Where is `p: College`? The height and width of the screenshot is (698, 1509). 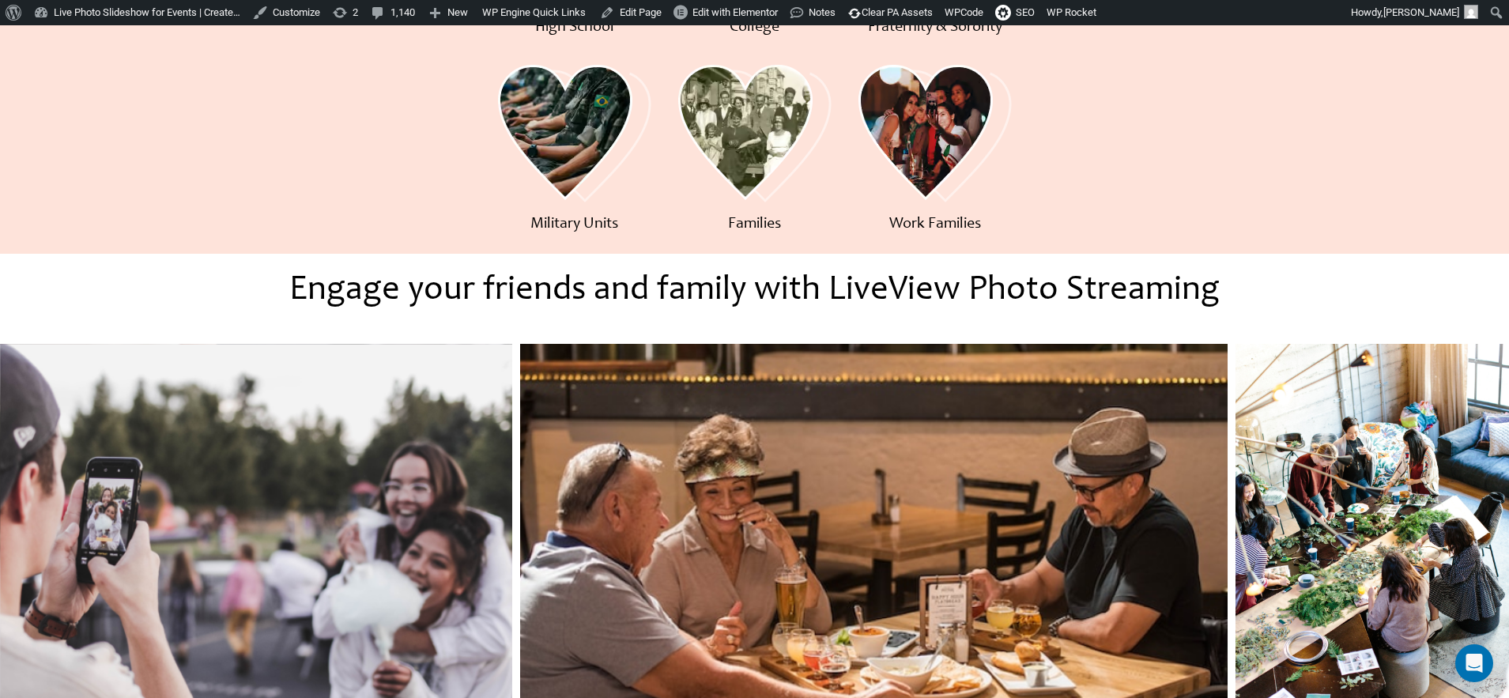 p: College is located at coordinates (755, 28).